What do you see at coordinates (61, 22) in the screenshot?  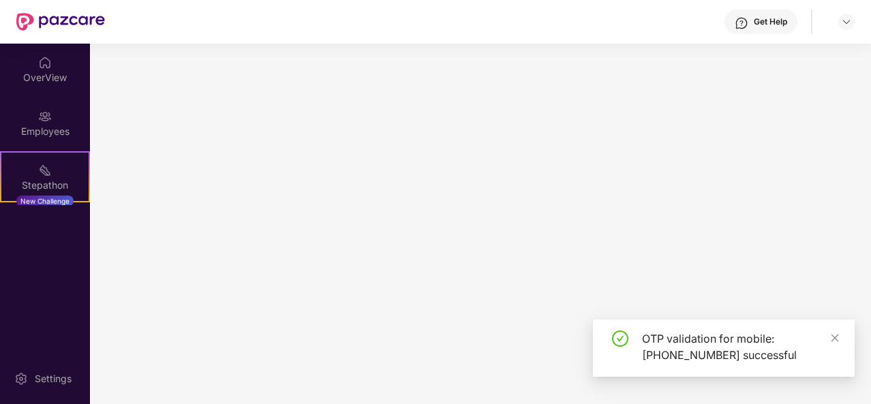 I see `img: New Pazcare Logo` at bounding box center [61, 22].